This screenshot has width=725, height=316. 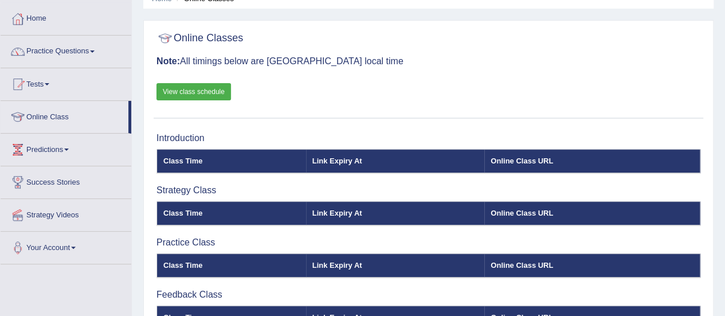 What do you see at coordinates (428, 243) in the screenshot?
I see `h3: Practice Class` at bounding box center [428, 243].